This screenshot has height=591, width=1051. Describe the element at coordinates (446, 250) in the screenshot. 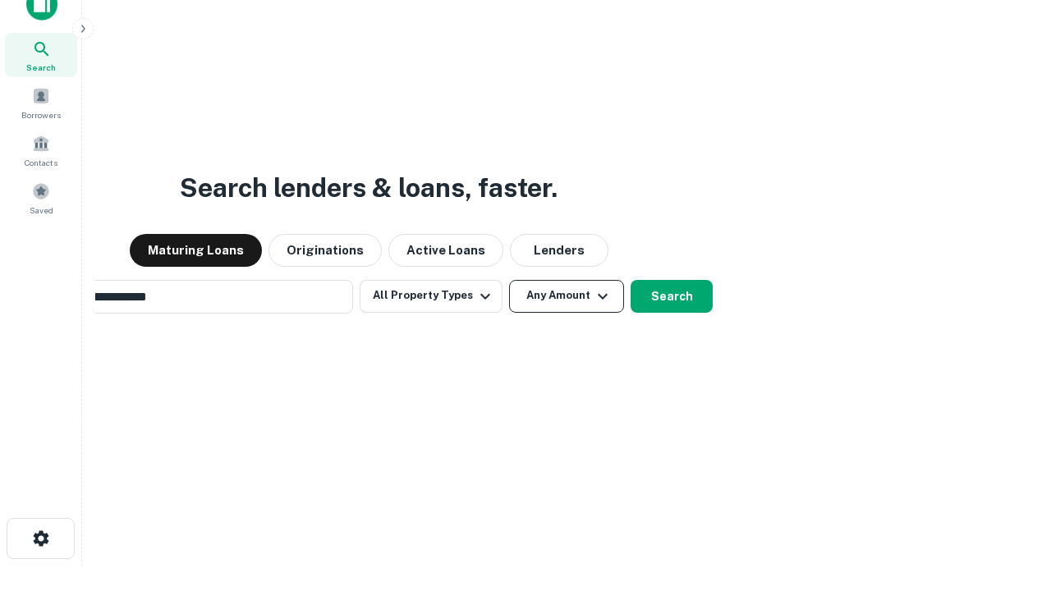

I see `button: Active Loans` at that location.